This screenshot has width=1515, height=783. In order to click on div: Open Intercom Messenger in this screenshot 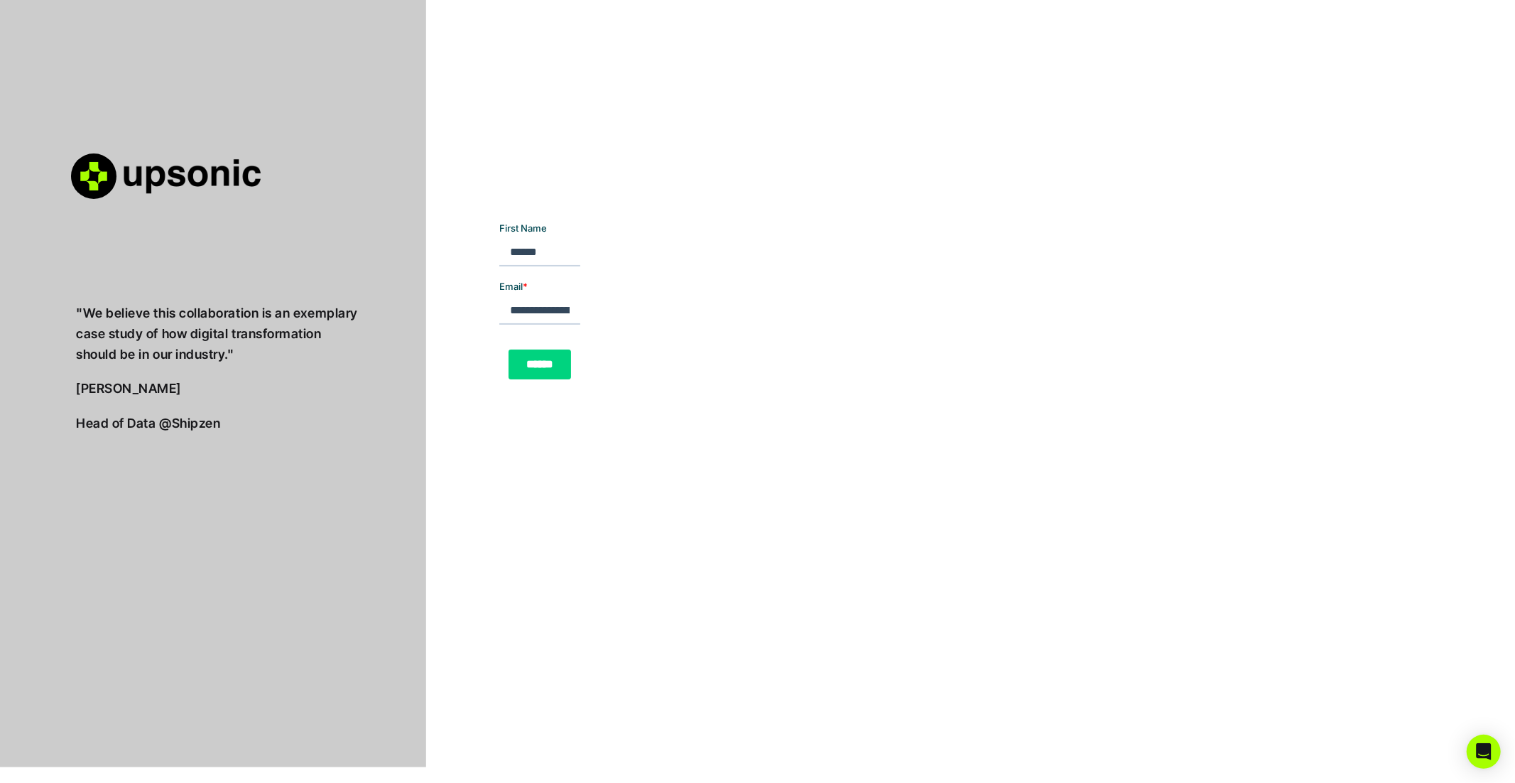, I will do `click(1484, 752)`.